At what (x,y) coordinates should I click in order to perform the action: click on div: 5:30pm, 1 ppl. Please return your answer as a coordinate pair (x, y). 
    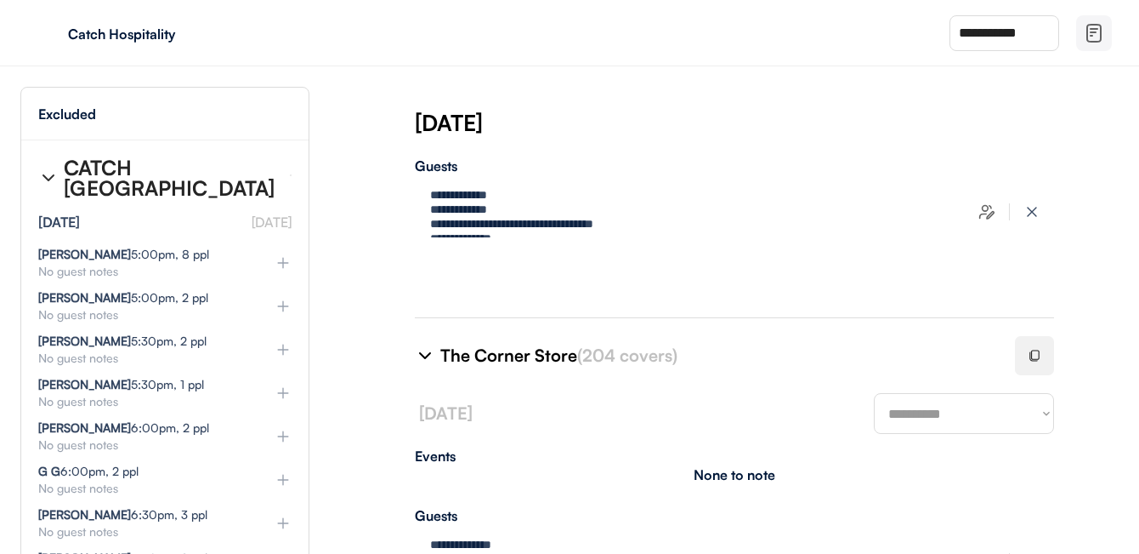
    Looking at the image, I should click on (121, 384).